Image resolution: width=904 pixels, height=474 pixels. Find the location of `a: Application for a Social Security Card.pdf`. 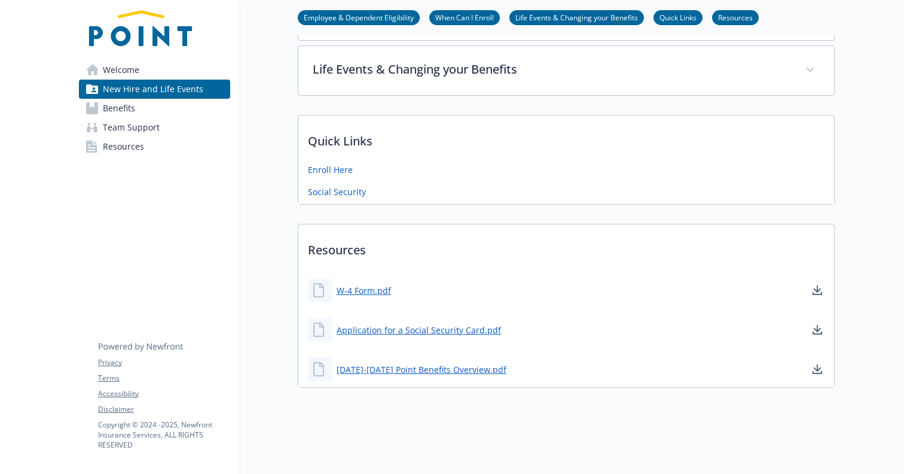

a: Application for a Social Security Card.pdf is located at coordinates (419, 329).